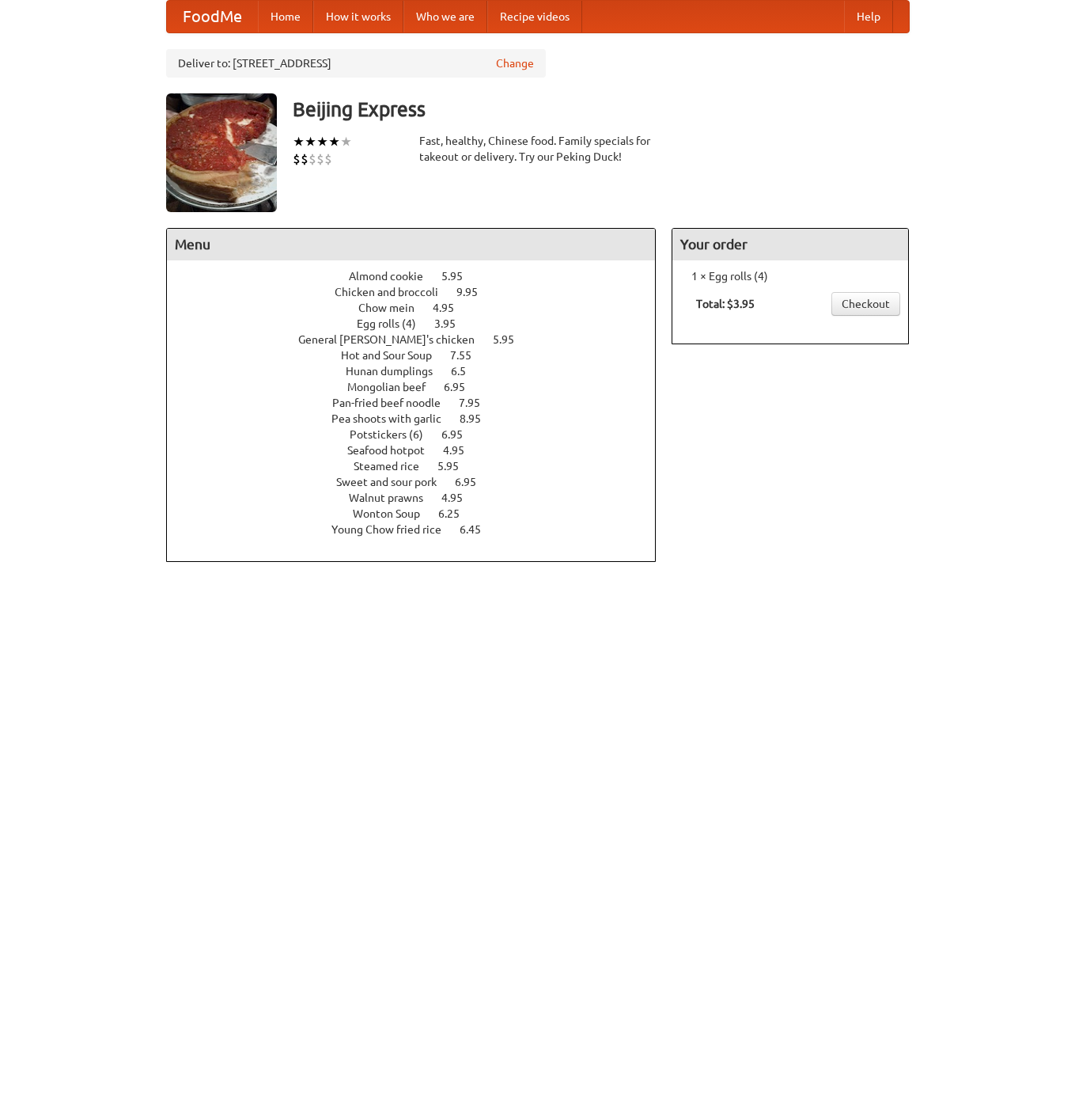 This screenshot has height=1120, width=1075. I want to click on a: Walnut prawns 4.95, so click(420, 498).